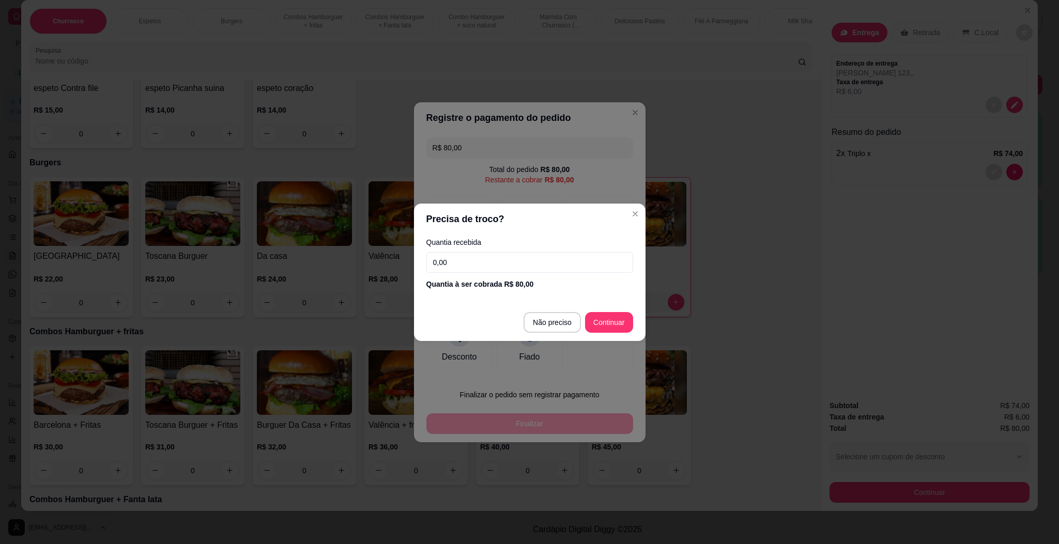  What do you see at coordinates (530, 242) in the screenshot?
I see `label: Quantia recebida` at bounding box center [530, 242].